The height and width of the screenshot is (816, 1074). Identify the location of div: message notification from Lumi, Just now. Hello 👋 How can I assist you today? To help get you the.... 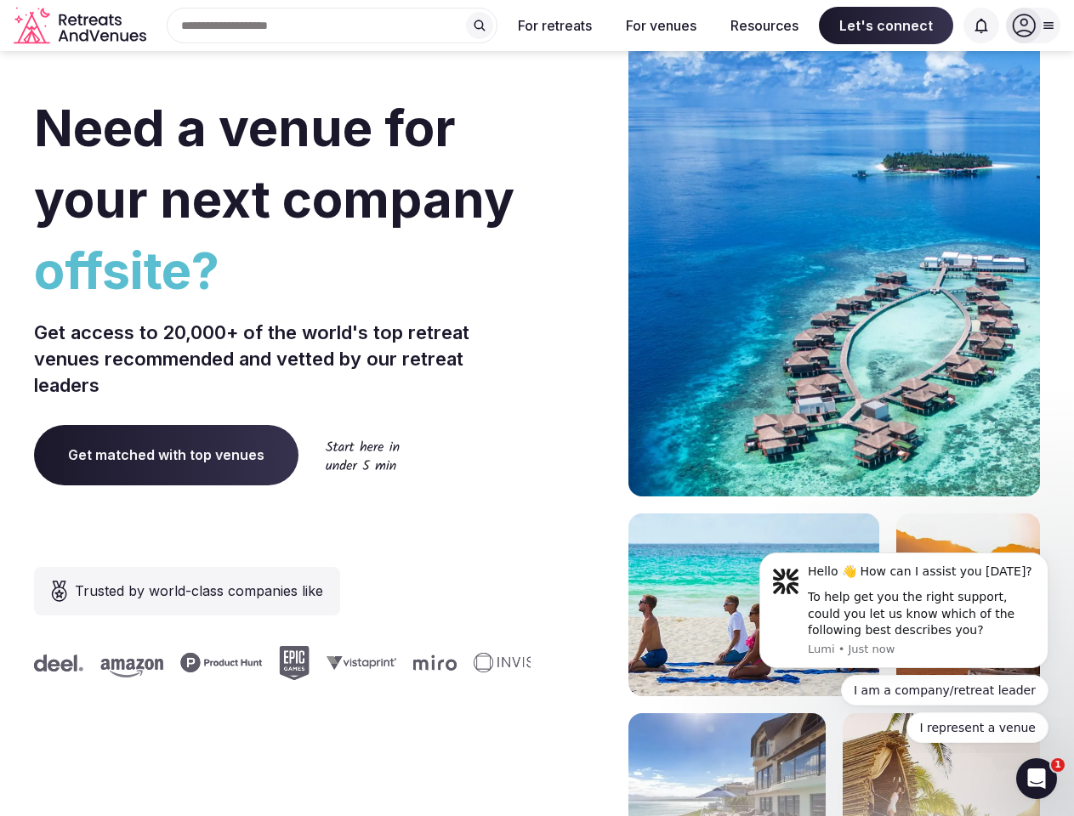
(170, 73).